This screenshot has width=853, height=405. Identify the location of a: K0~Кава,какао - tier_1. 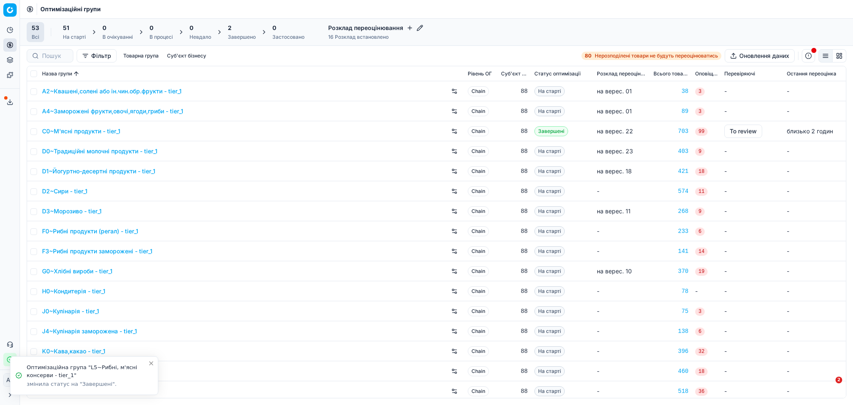
(74, 351).